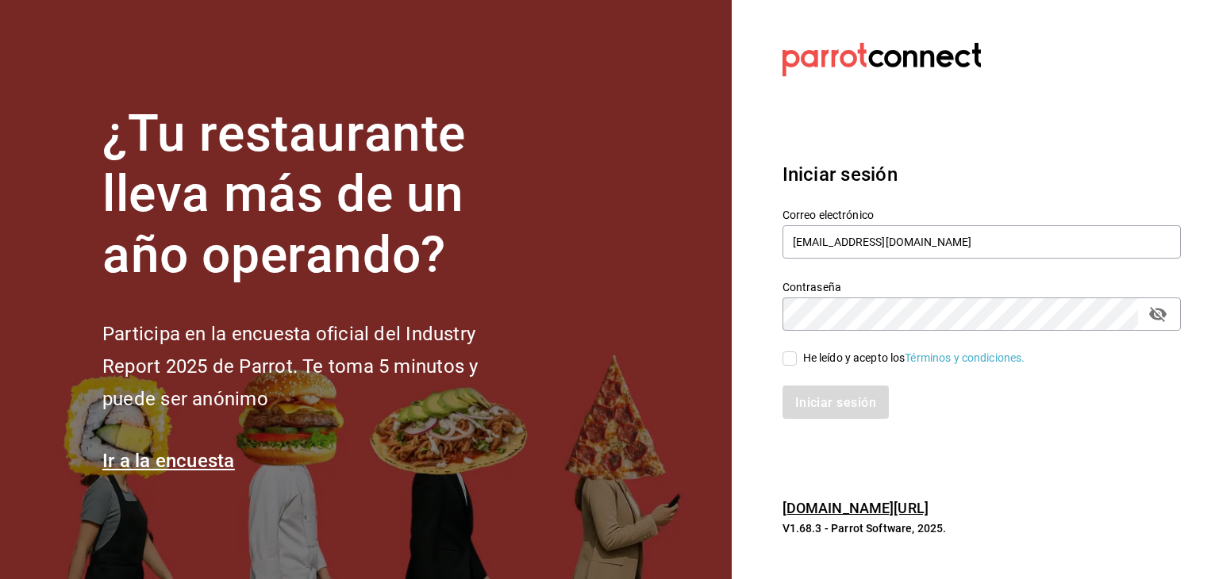  I want to click on button: campo de contraseña, so click(1157, 314).